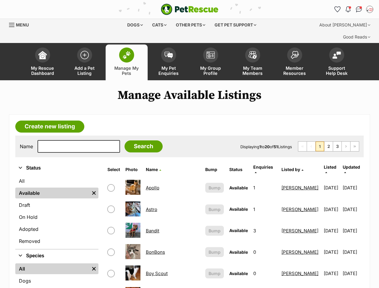 This screenshot has width=379, height=288. I want to click on a: Add a Pet Listing, so click(85, 62).